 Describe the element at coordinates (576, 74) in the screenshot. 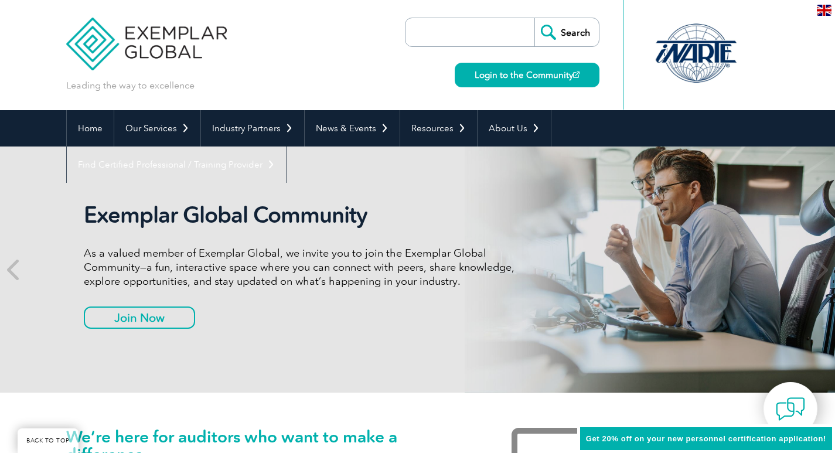

I see `img: open_square.png` at that location.